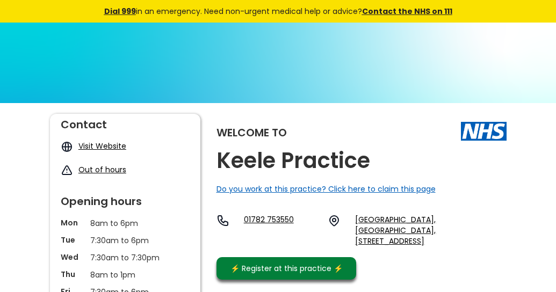 This screenshot has height=292, width=556. Describe the element at coordinates (251, 133) in the screenshot. I see `div: Welcome to` at that location.